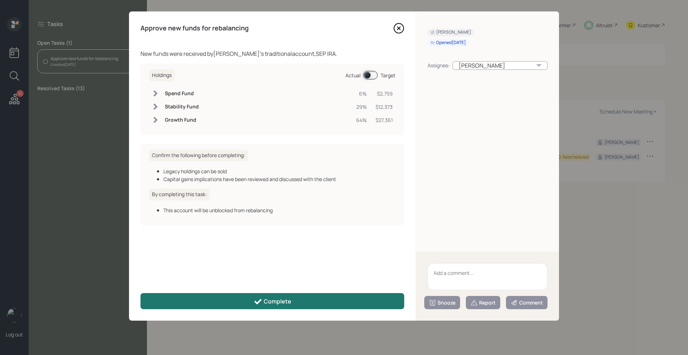  I want to click on button: Comment, so click(526, 303).